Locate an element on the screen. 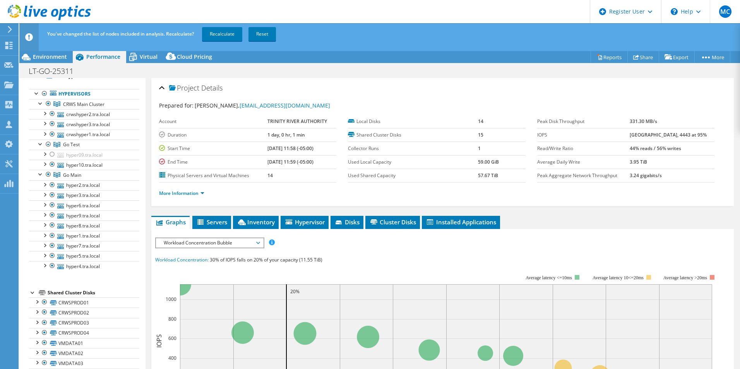 The image size is (740, 369). text: 400 is located at coordinates (172, 358).